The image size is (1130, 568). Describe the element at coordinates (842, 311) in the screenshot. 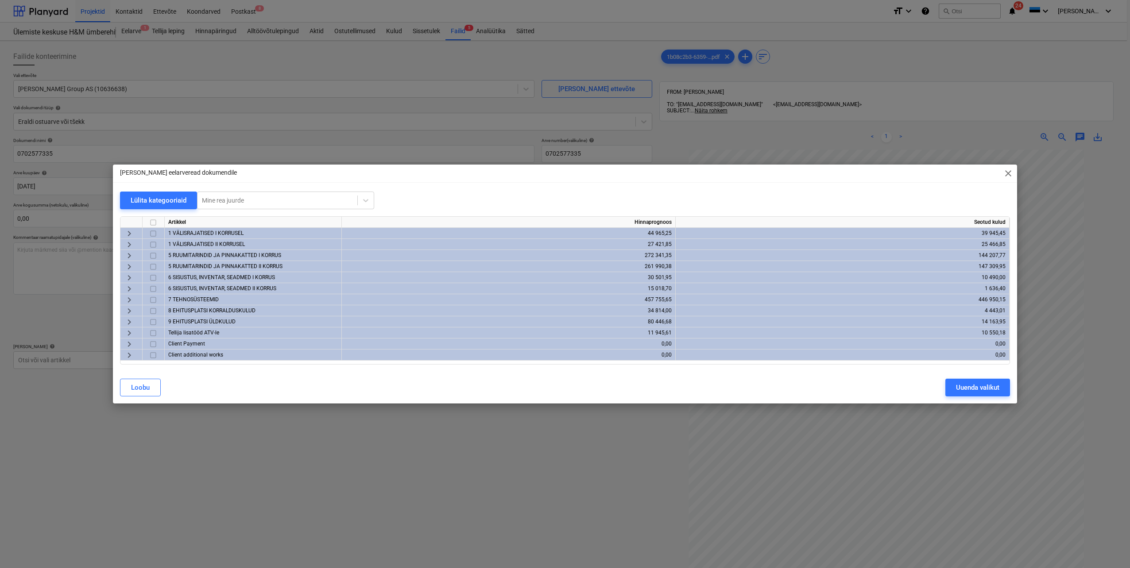

I see `div: 4 443,01` at that location.